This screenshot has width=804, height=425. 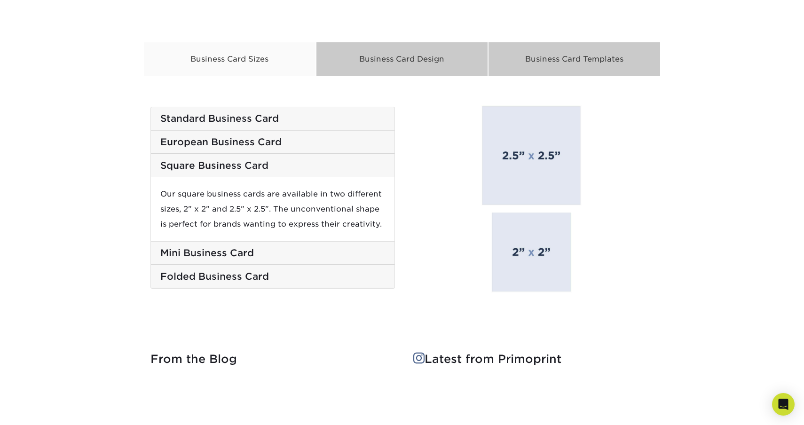 What do you see at coordinates (273, 209) in the screenshot?
I see `div: Our square business cards are available in two different sizes, 2" x 2" and 2.5" x 2.5". The unco...` at bounding box center [273, 209].